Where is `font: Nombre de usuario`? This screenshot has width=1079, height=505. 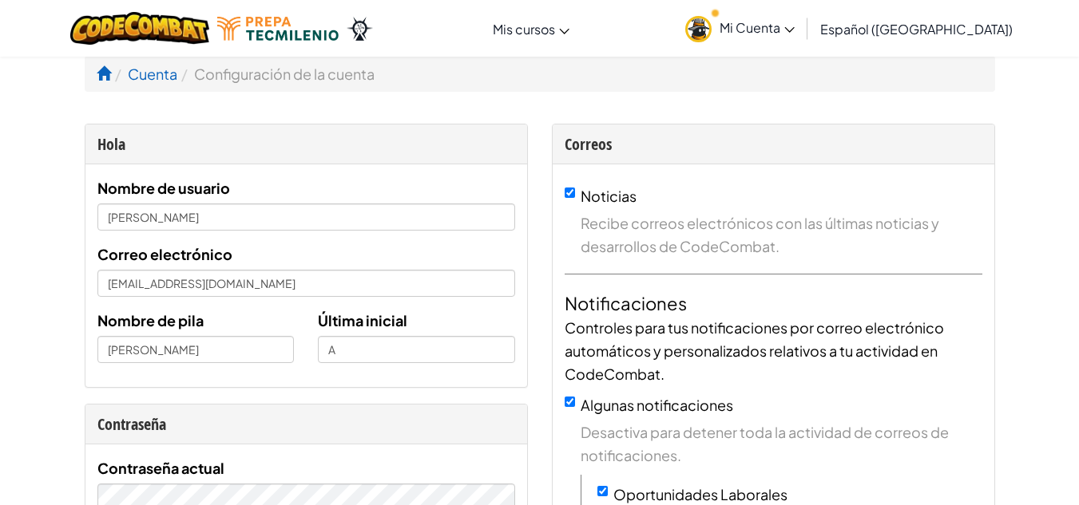 font: Nombre de usuario is located at coordinates (164, 188).